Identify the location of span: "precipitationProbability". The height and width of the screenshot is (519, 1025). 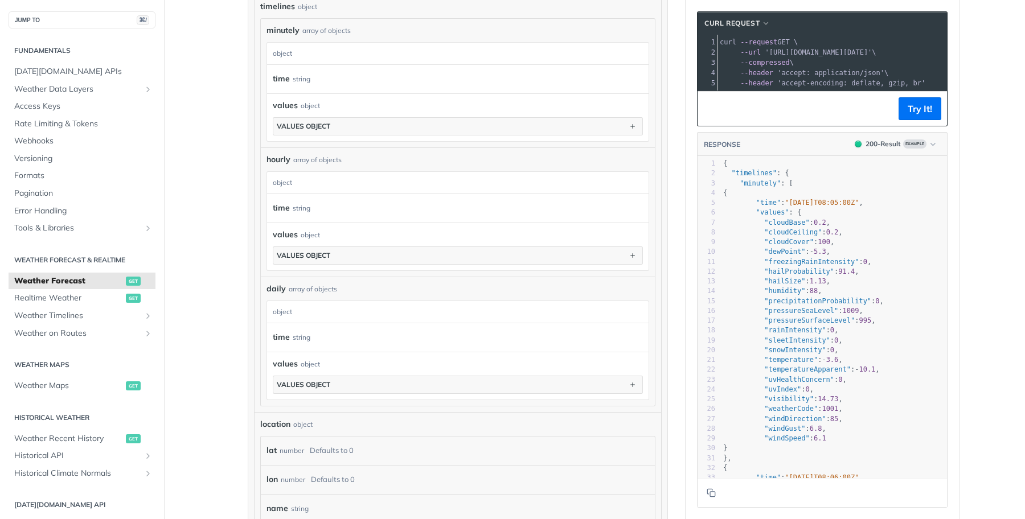
(818, 301).